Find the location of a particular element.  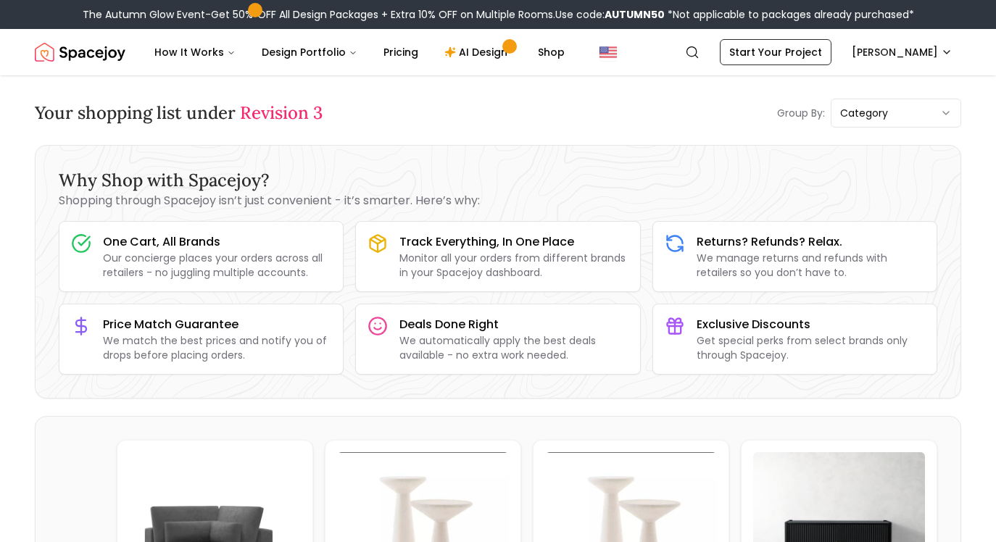

img: United States is located at coordinates (608, 52).